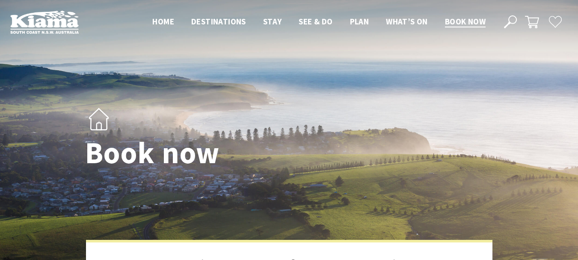  Describe the element at coordinates (319, 22) in the screenshot. I see `nav: Main Menu` at that location.